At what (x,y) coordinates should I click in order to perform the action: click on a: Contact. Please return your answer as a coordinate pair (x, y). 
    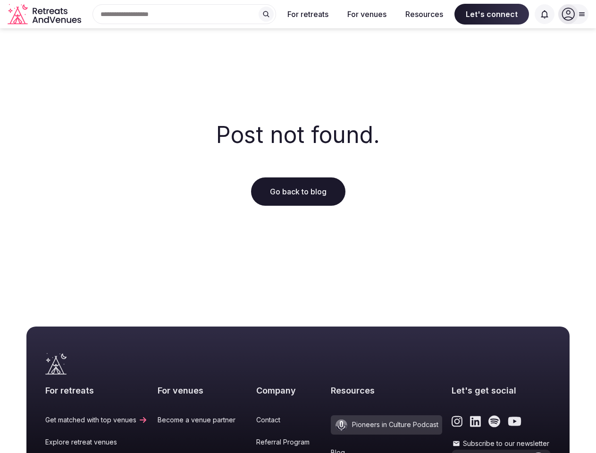
    Looking at the image, I should click on (288, 420).